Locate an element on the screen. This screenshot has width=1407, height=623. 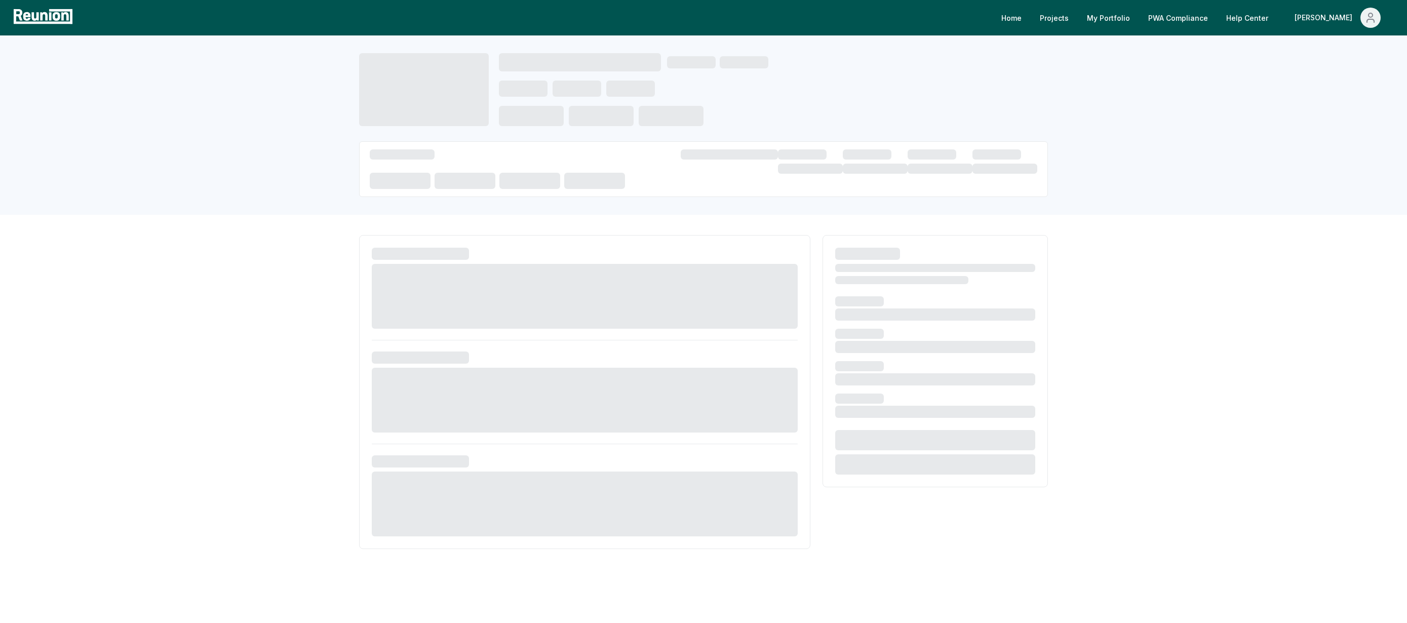
nav: Main is located at coordinates (1195, 18).